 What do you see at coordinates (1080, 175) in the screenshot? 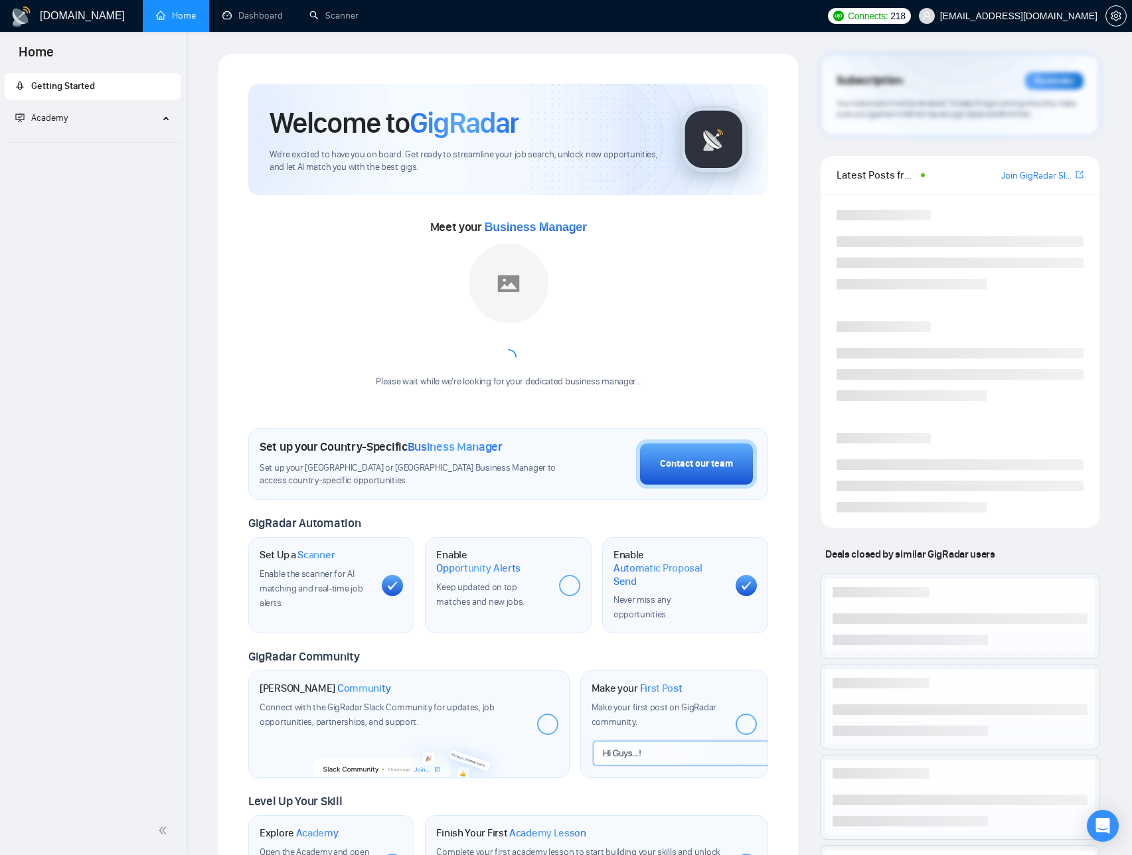
I see `span: export` at bounding box center [1080, 175].